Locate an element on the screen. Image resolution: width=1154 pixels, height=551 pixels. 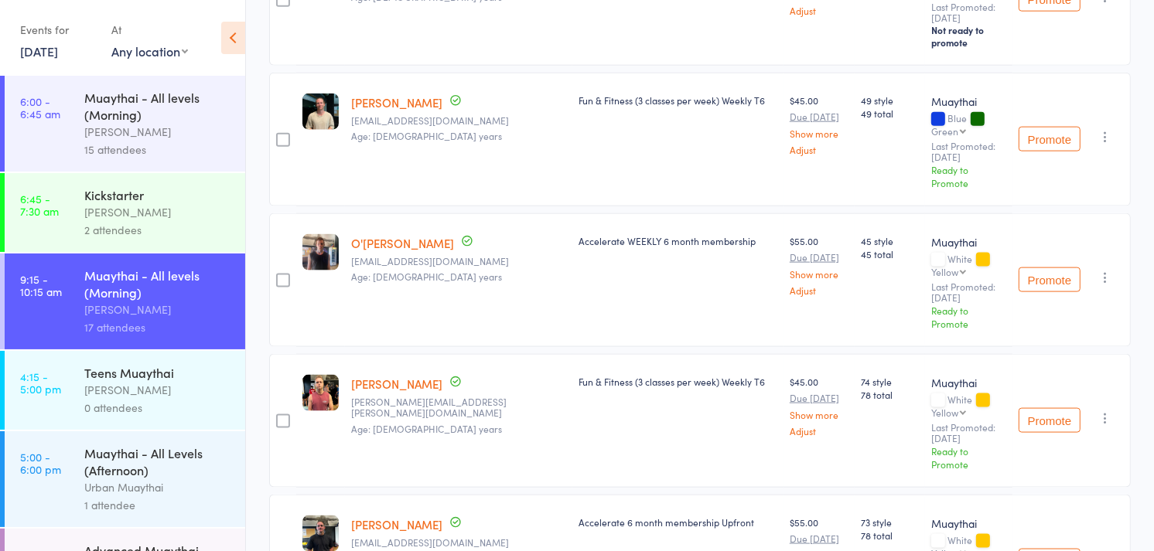
div: At is located at coordinates (149, 29).